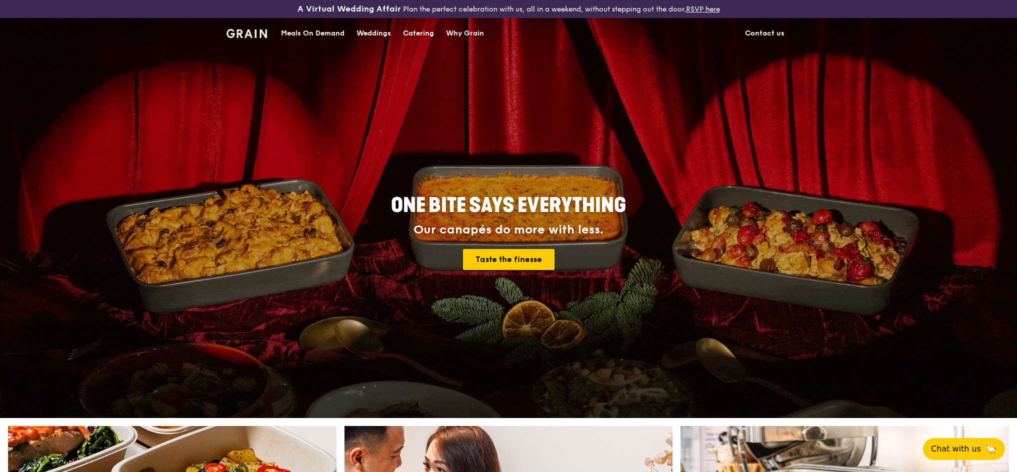 The height and width of the screenshot is (472, 1017). Describe the element at coordinates (247, 33) in the screenshot. I see `a: GrainGrain` at that location.